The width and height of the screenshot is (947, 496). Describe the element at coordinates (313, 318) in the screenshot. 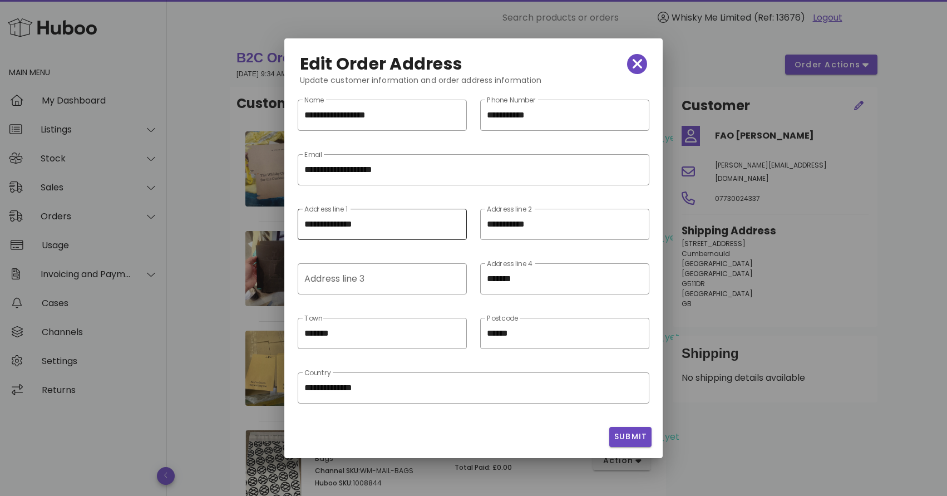

I see `label: Town` at that location.